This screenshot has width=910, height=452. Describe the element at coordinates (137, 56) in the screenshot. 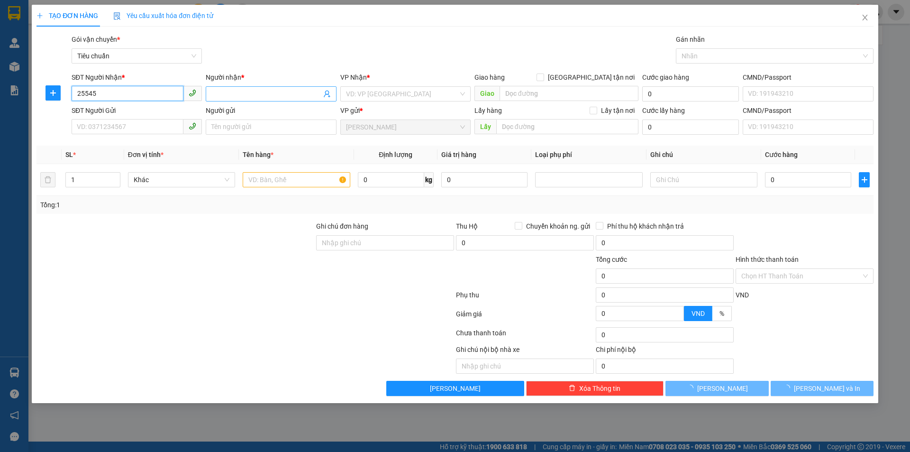

I see `span: Tiêu chuẩn` at that location.